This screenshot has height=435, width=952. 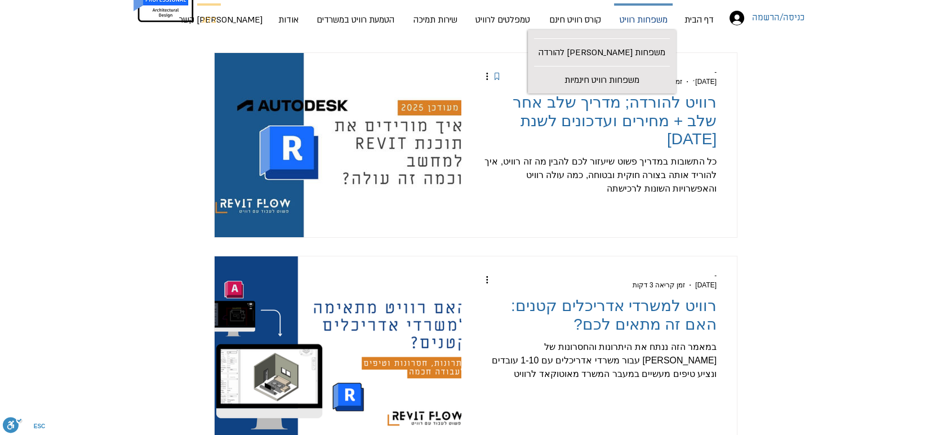 I want to click on p: אודות, so click(x=288, y=20).